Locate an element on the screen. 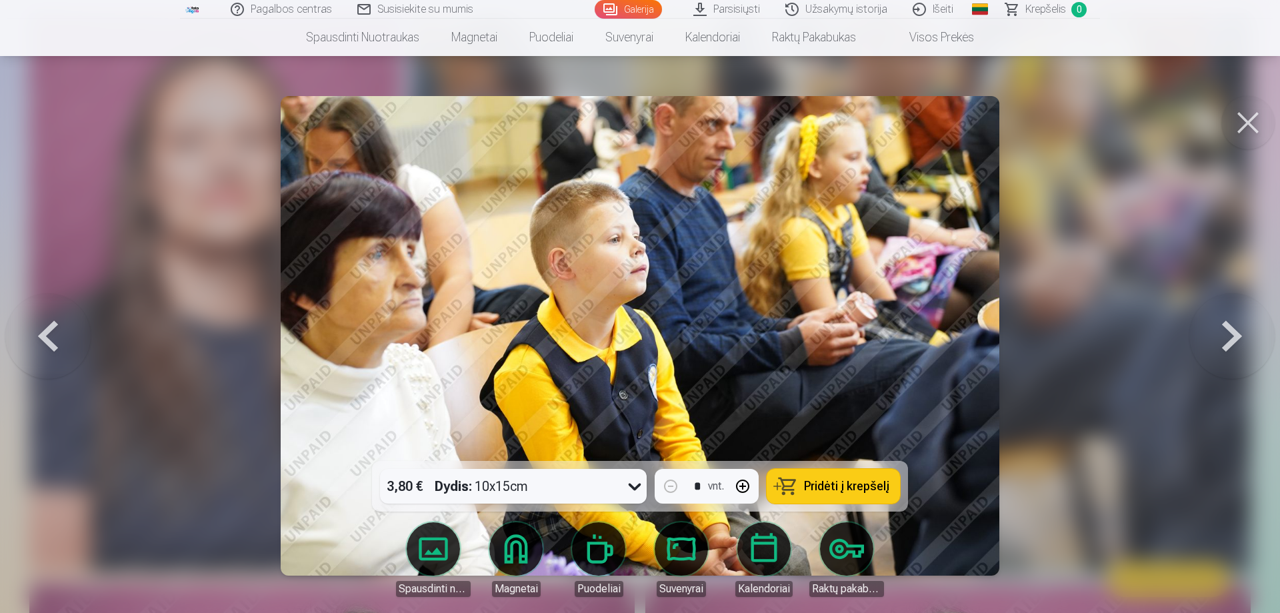 This screenshot has height=613, width=1280. div: Raktų pakabukas is located at coordinates (847, 589).